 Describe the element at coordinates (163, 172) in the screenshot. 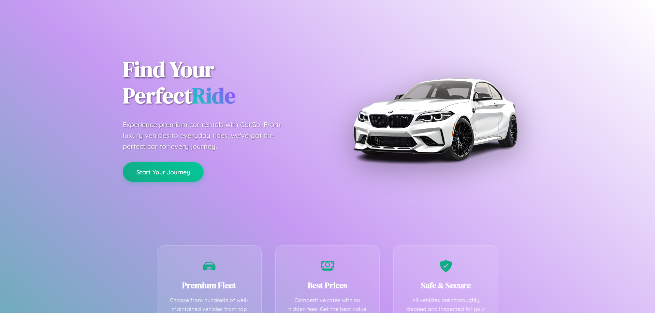

I see `button: Start Your Journey` at that location.